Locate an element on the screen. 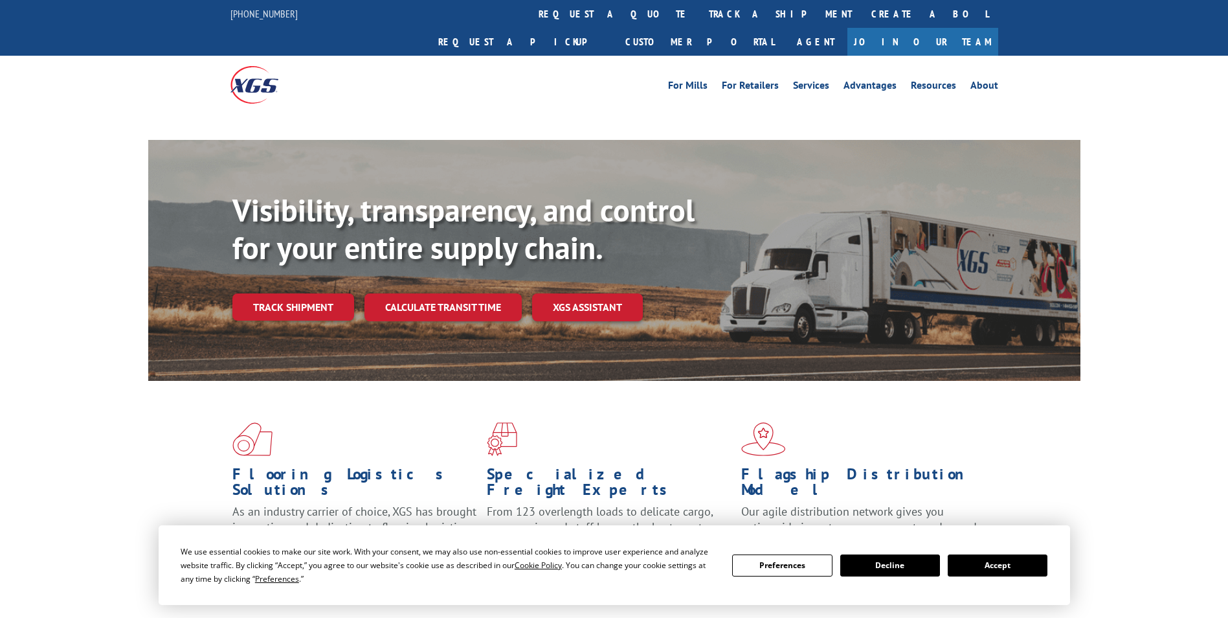 This screenshot has width=1228, height=618. h1: Flooring Logistics Solutions is located at coordinates (355, 485).